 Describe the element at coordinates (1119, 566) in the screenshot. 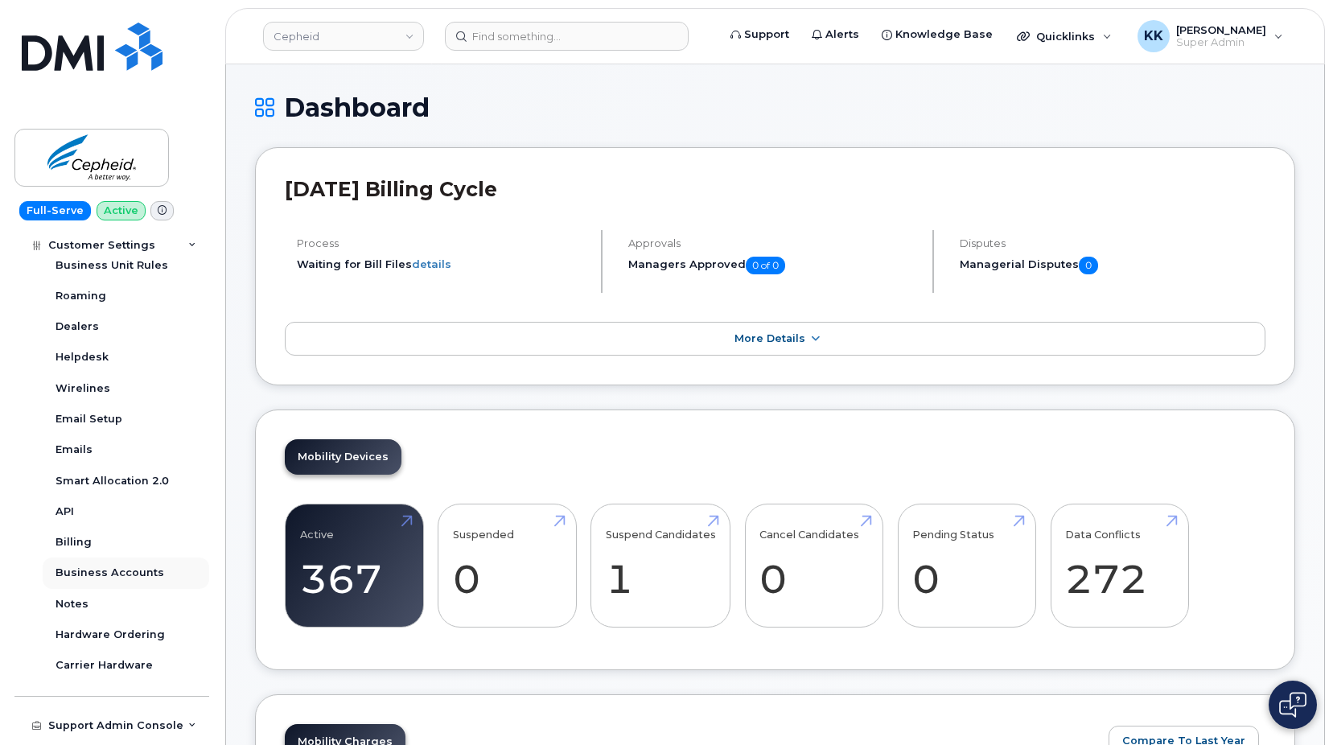

I see `a: Data Conflicts 272` at that location.